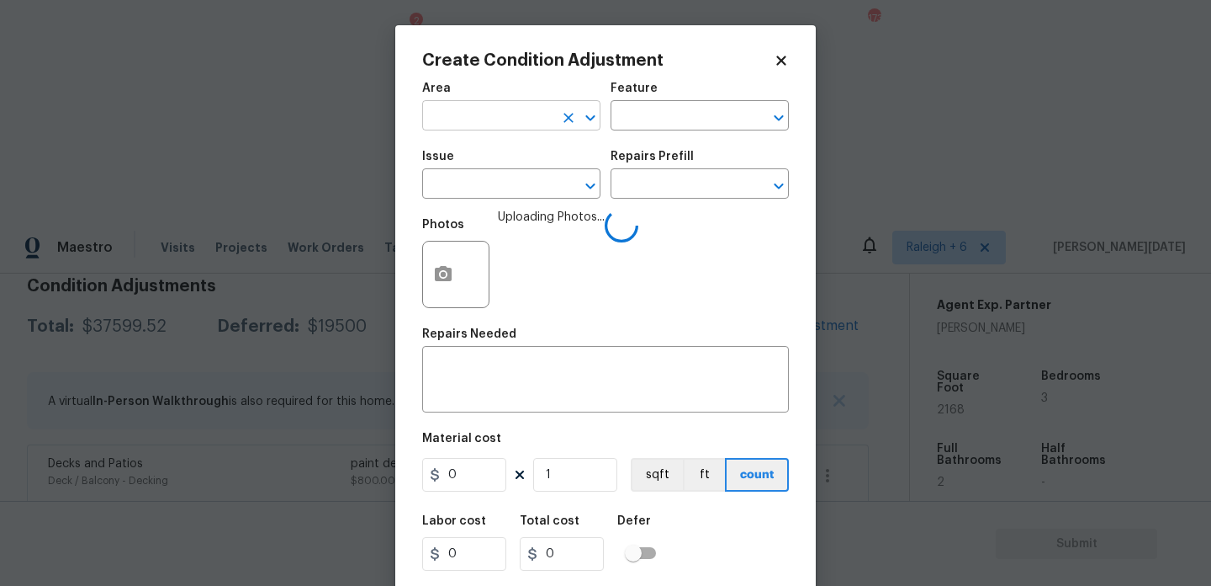 Image resolution: width=1211 pixels, height=586 pixels. What do you see at coordinates (438, 156) in the screenshot?
I see `h5: Issue` at bounding box center [438, 156].